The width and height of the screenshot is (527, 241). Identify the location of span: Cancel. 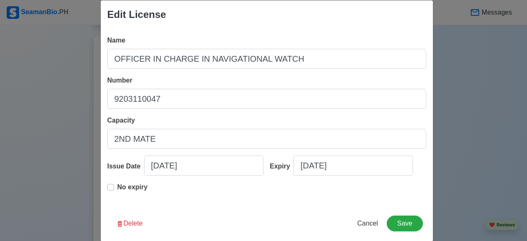
(367, 223).